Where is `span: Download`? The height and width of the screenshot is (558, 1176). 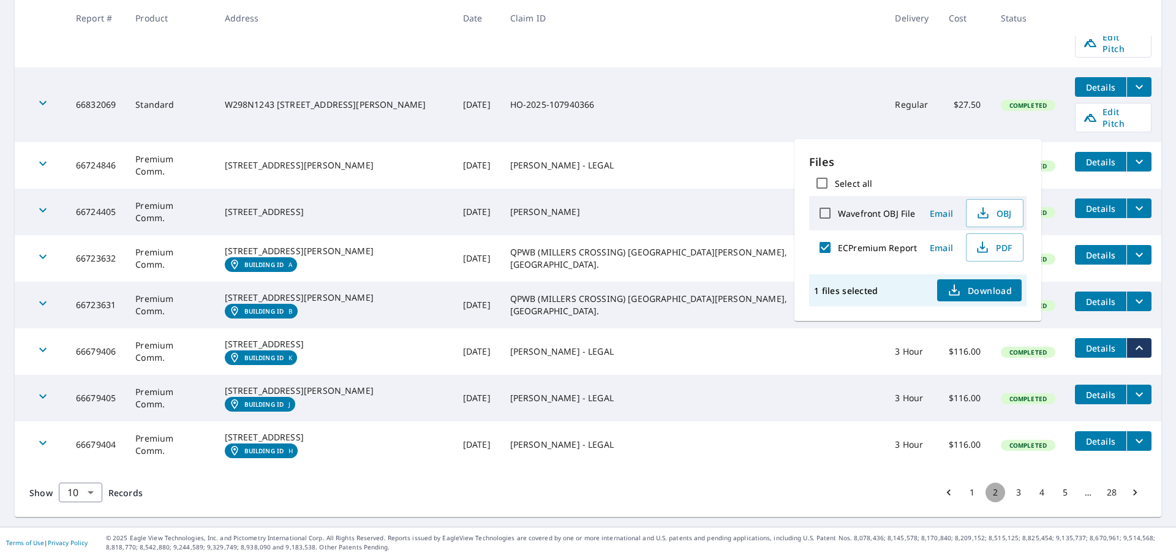 span: Download is located at coordinates (979, 290).